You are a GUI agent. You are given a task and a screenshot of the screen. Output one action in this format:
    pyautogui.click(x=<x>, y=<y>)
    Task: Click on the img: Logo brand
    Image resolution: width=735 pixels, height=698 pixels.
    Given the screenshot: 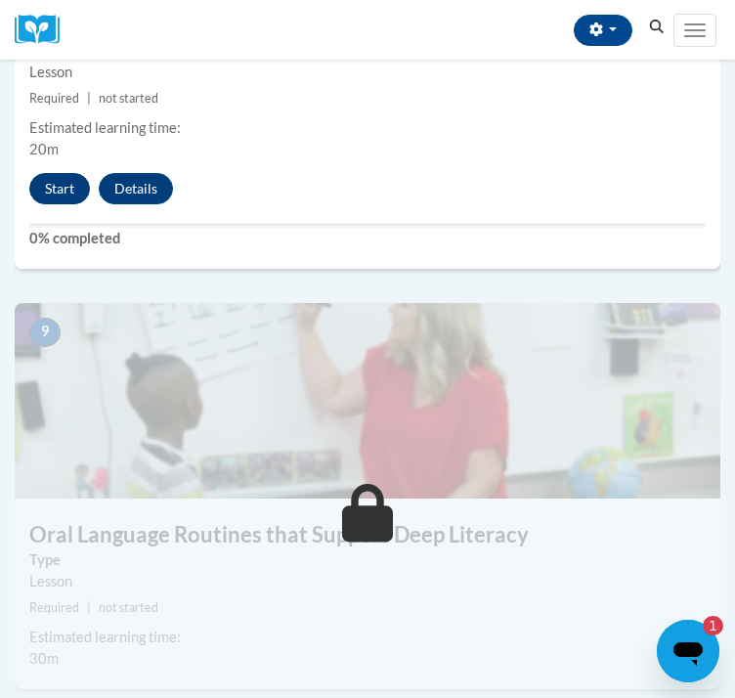 What is the action you would take?
    pyautogui.click(x=44, y=29)
    